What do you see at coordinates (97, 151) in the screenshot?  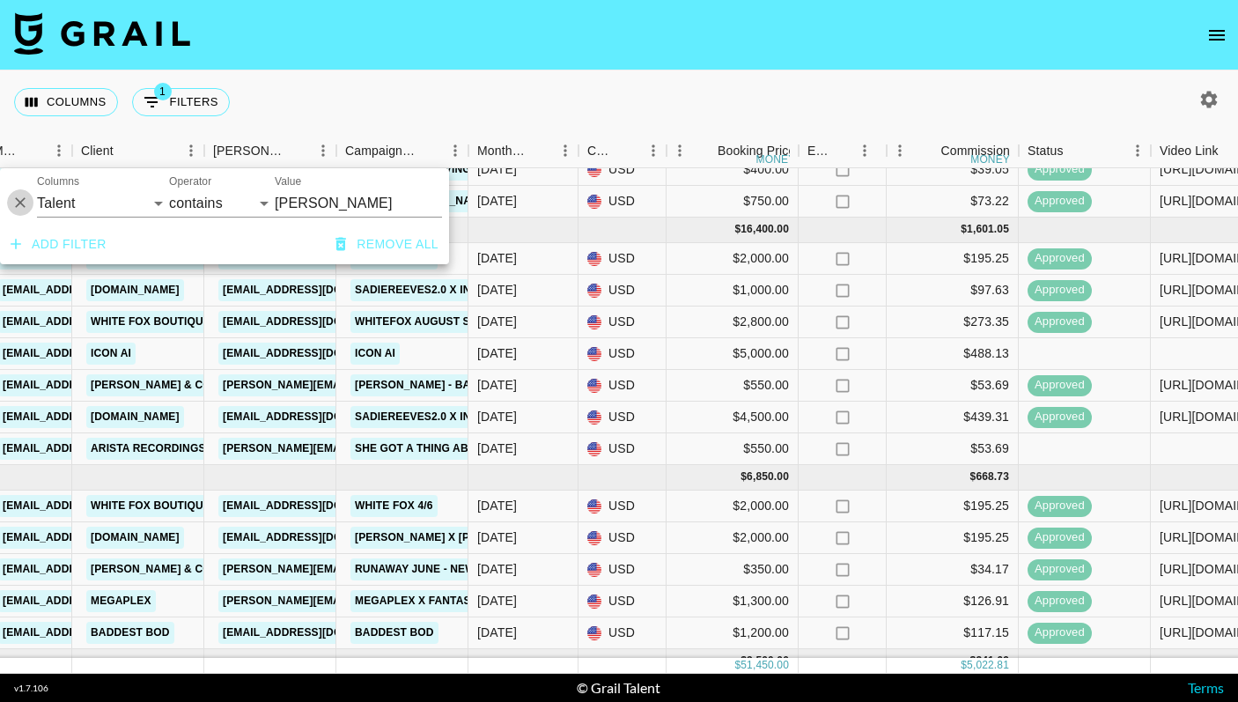 I see `div: Client` at bounding box center [97, 151].